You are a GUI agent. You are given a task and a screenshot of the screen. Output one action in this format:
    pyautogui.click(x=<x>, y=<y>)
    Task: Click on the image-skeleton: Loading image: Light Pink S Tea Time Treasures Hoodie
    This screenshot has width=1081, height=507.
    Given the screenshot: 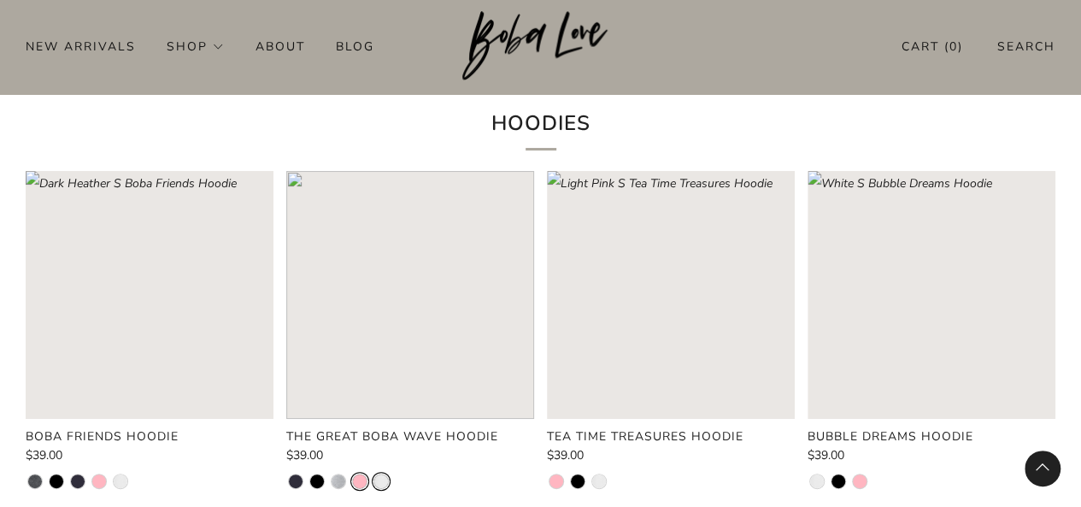 What is the action you would take?
    pyautogui.click(x=671, y=295)
    